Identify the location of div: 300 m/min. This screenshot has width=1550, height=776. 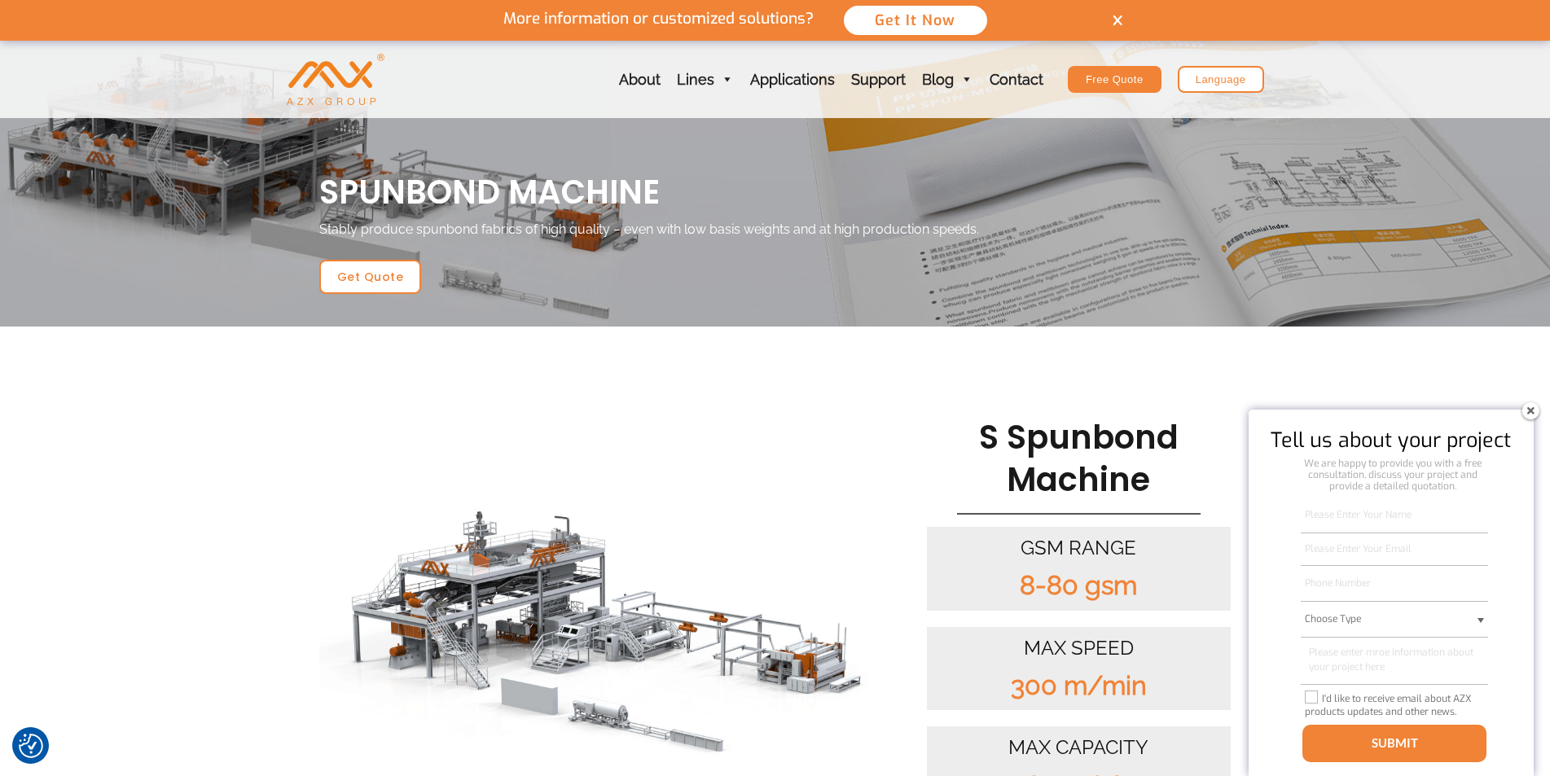
(1080, 686).